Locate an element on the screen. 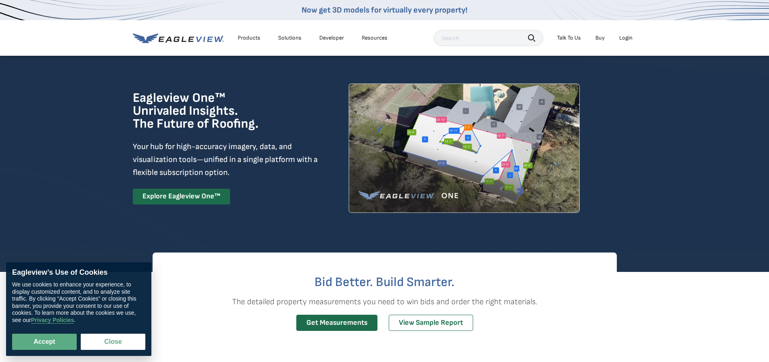  a: Buy is located at coordinates (600, 38).